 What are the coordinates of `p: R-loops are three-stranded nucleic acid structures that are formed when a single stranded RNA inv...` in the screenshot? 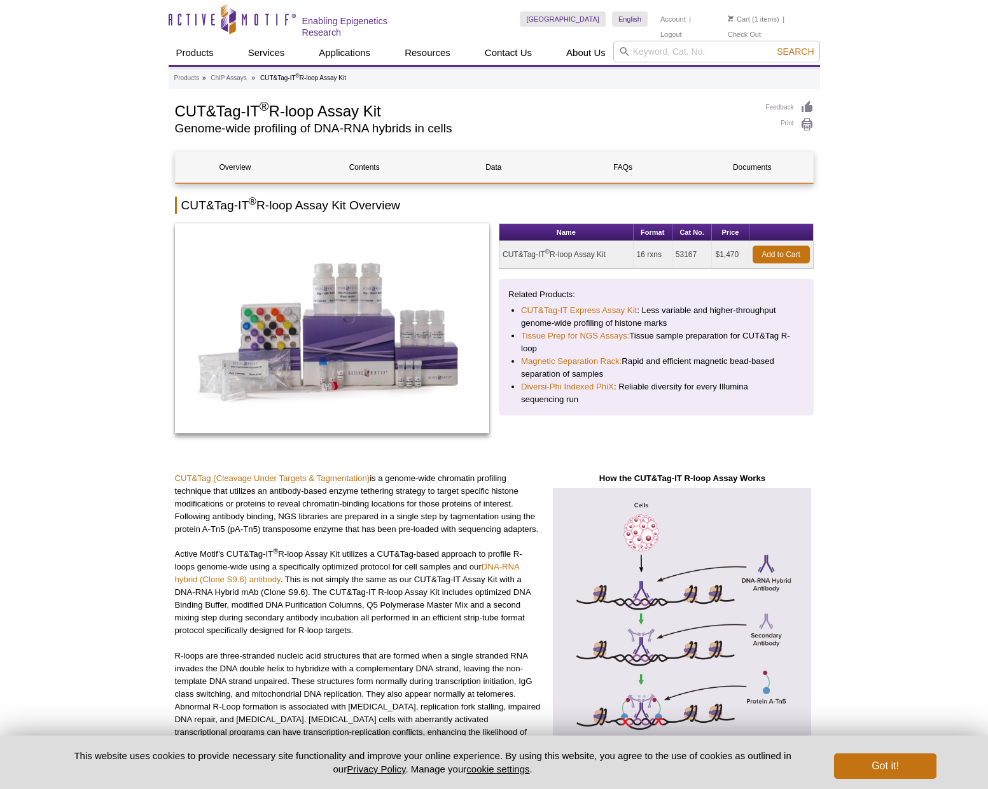 It's located at (358, 700).